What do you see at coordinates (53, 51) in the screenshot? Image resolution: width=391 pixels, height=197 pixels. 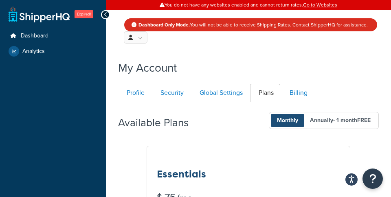 I see `a: Analytics` at bounding box center [53, 51].